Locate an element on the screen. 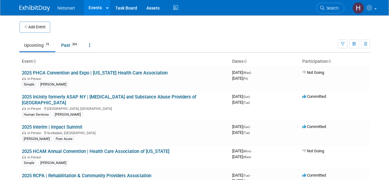  a: Past304 is located at coordinates (70, 45).